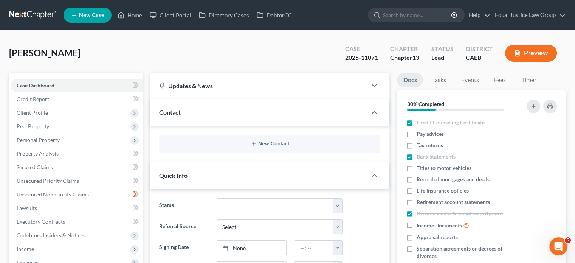 This screenshot has width=575, height=263. What do you see at coordinates (76, 208) in the screenshot?
I see `a: Lawsuits` at bounding box center [76, 208].